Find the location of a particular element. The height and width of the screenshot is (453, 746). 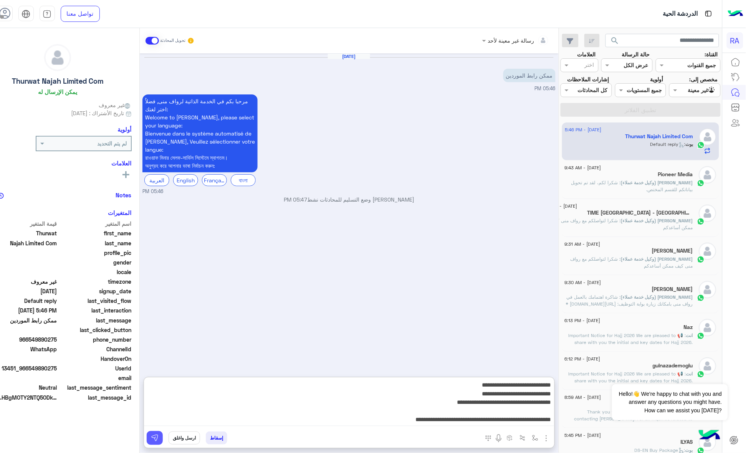

span: last_message_id is located at coordinates (97, 398).